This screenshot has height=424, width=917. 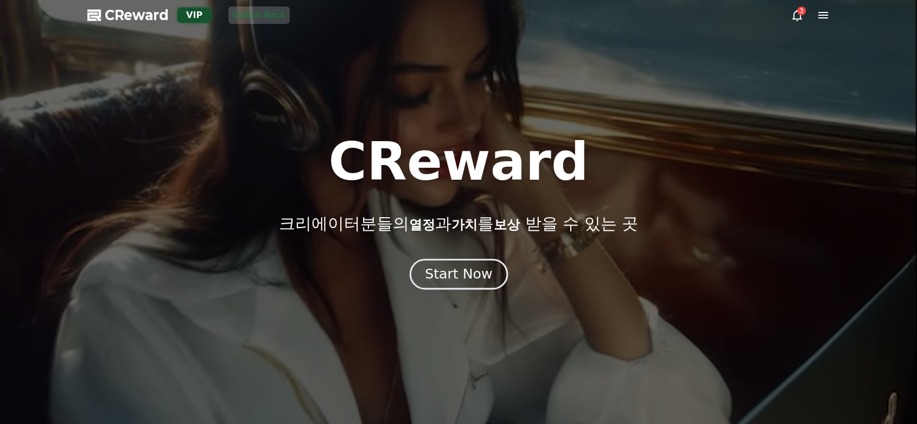 I want to click on h1: CReward, so click(x=458, y=162).